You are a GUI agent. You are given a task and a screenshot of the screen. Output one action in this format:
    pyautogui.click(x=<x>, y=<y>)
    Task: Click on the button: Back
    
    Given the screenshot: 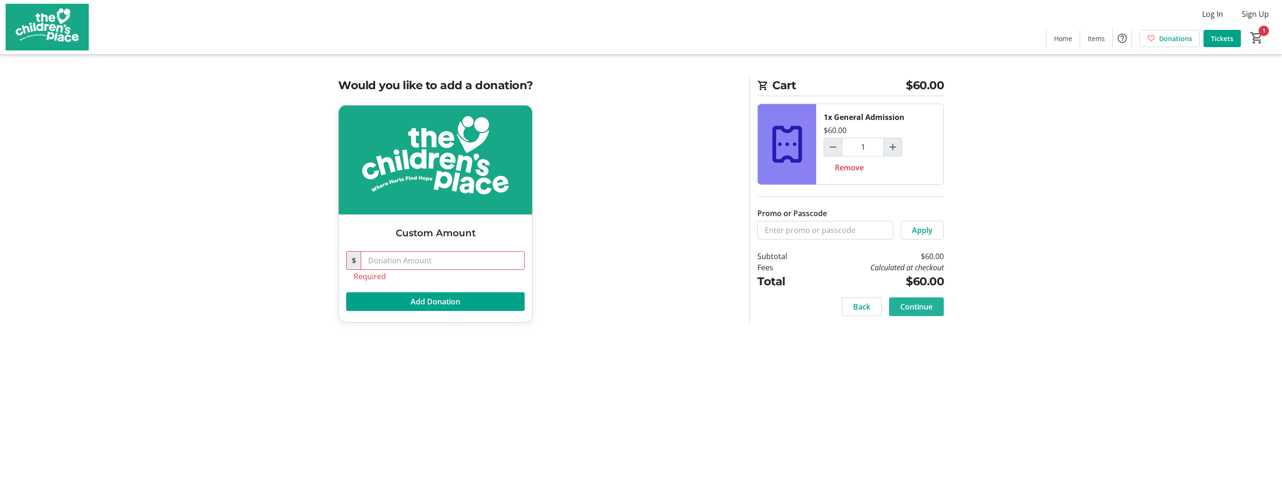 What is the action you would take?
    pyautogui.click(x=862, y=307)
    